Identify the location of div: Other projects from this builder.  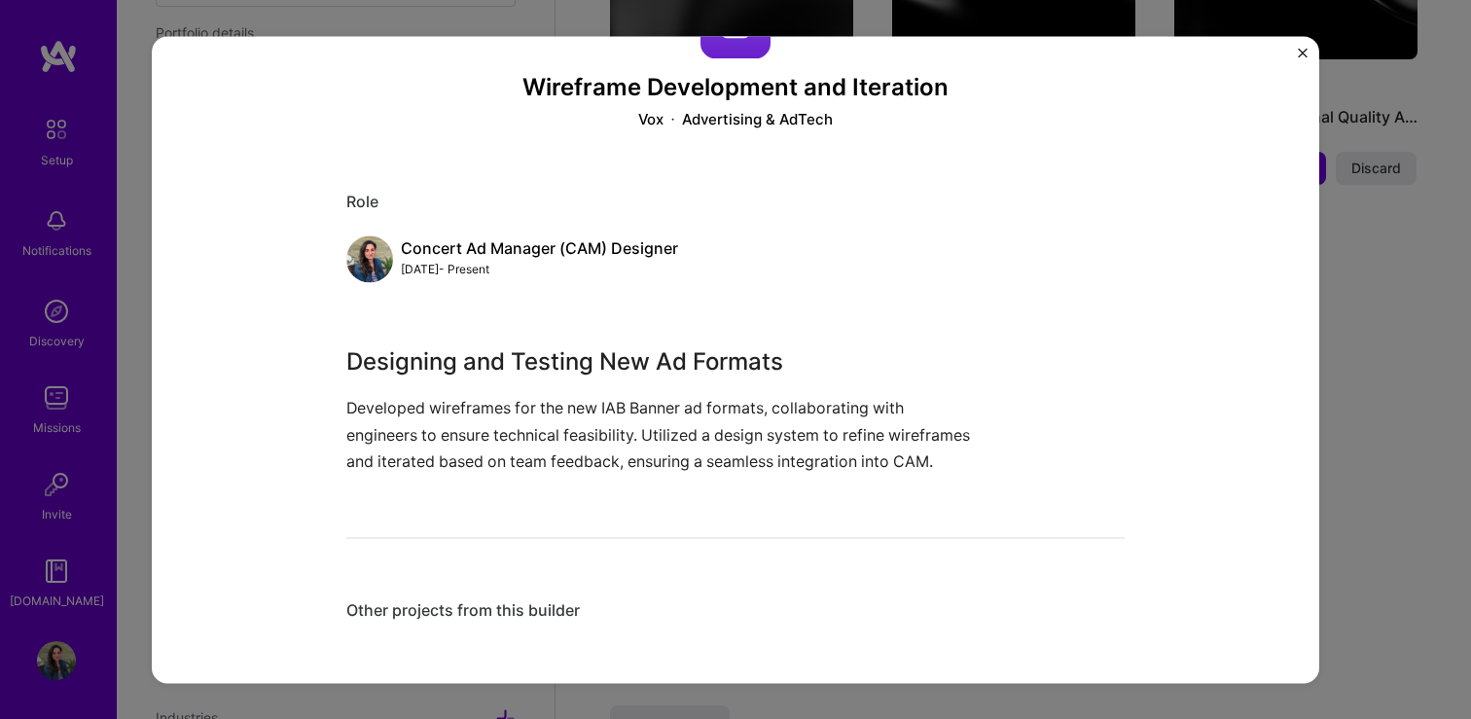
(736, 610).